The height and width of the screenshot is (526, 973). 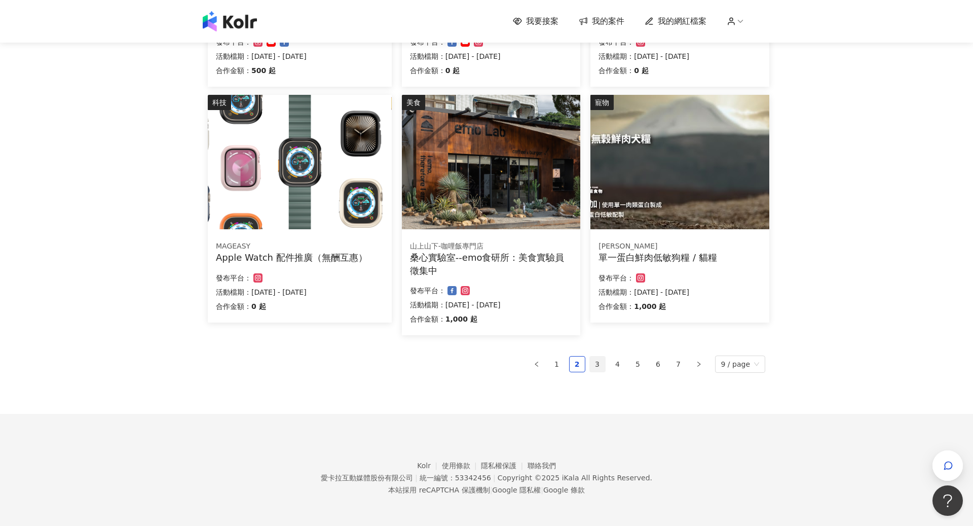 I want to click on a: 5, so click(x=638, y=364).